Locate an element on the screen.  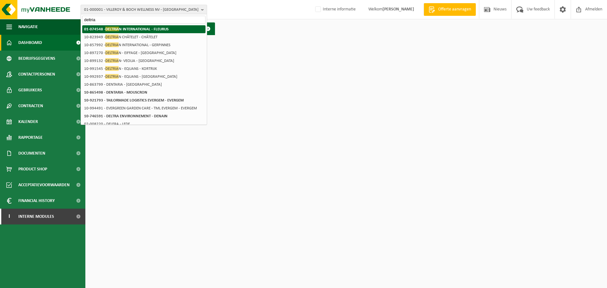
span: Gebruikers is located at coordinates (30, 90).